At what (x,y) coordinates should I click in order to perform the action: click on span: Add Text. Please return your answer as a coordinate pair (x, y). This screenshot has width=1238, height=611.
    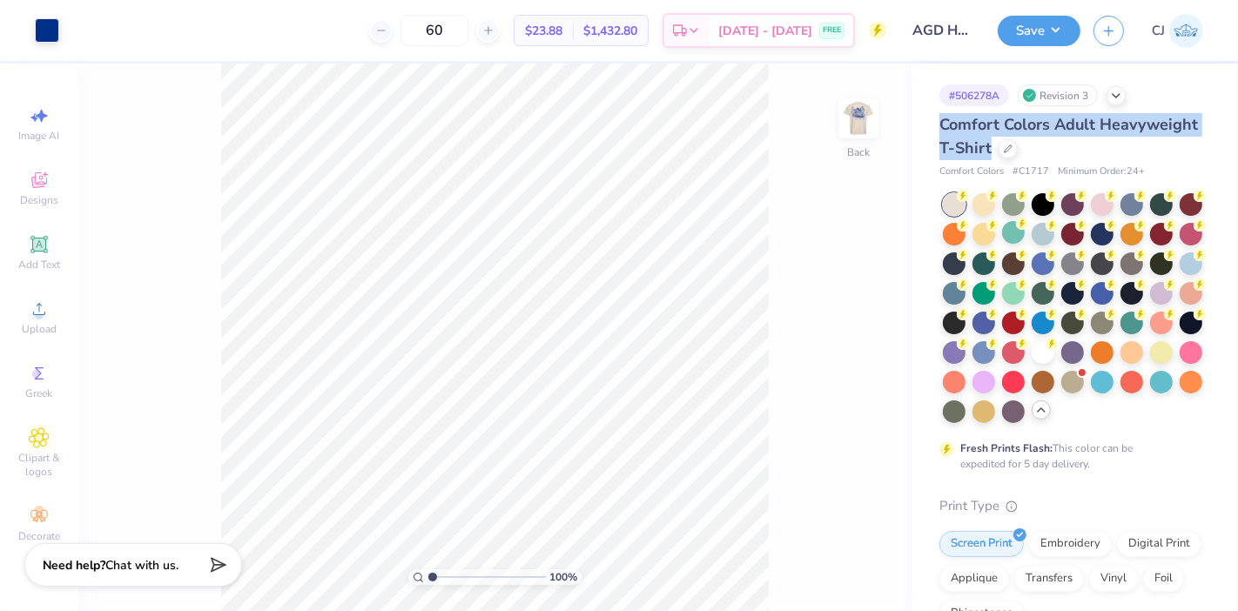
    Looking at the image, I should click on (39, 265).